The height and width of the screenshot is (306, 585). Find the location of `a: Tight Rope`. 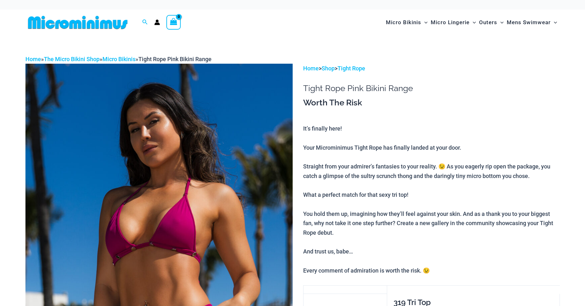

a: Tight Rope is located at coordinates (351, 68).